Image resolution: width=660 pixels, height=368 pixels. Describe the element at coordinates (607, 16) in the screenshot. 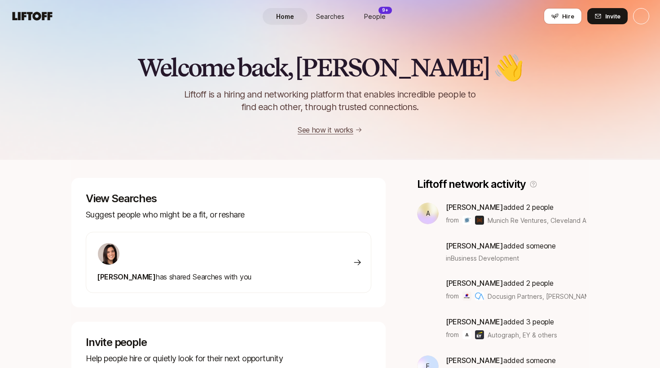

I see `button: Invite` at that location.